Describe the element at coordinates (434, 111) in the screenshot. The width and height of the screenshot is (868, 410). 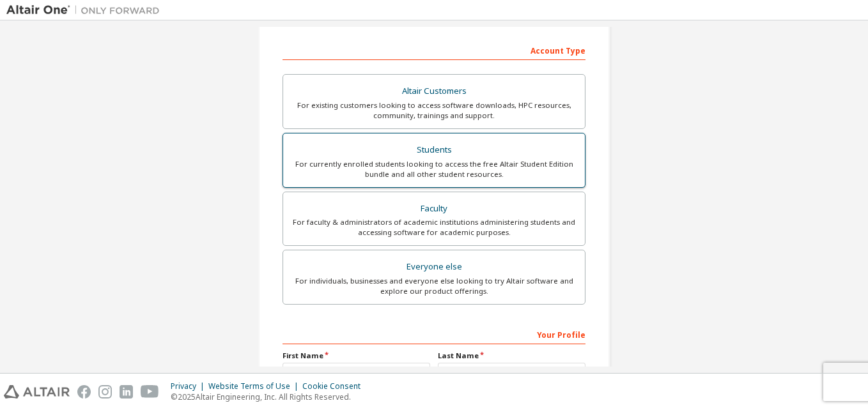
I see `div: For existing customers looking to access software downloads, HPC resources, community, trainings ...` at that location.